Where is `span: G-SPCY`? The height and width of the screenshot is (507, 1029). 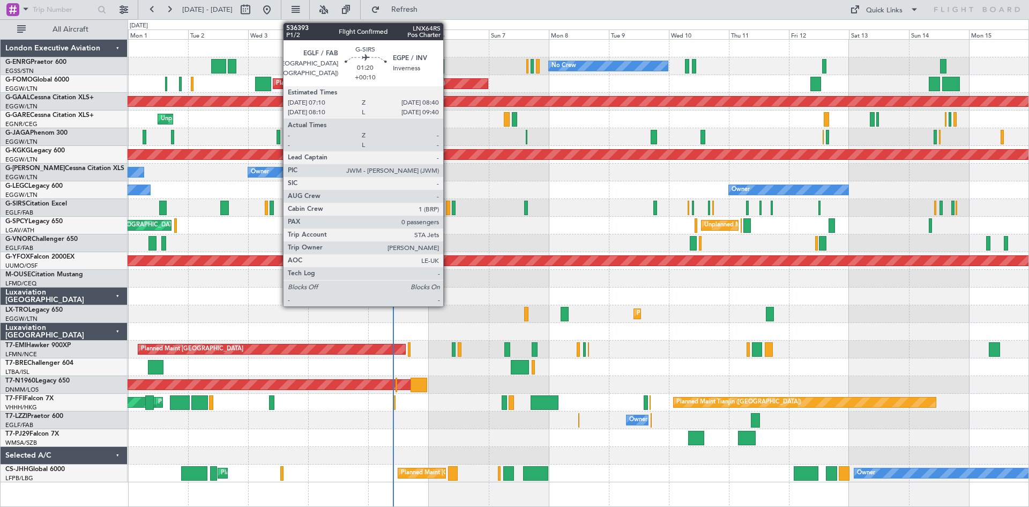 span: G-SPCY is located at coordinates (17, 221).